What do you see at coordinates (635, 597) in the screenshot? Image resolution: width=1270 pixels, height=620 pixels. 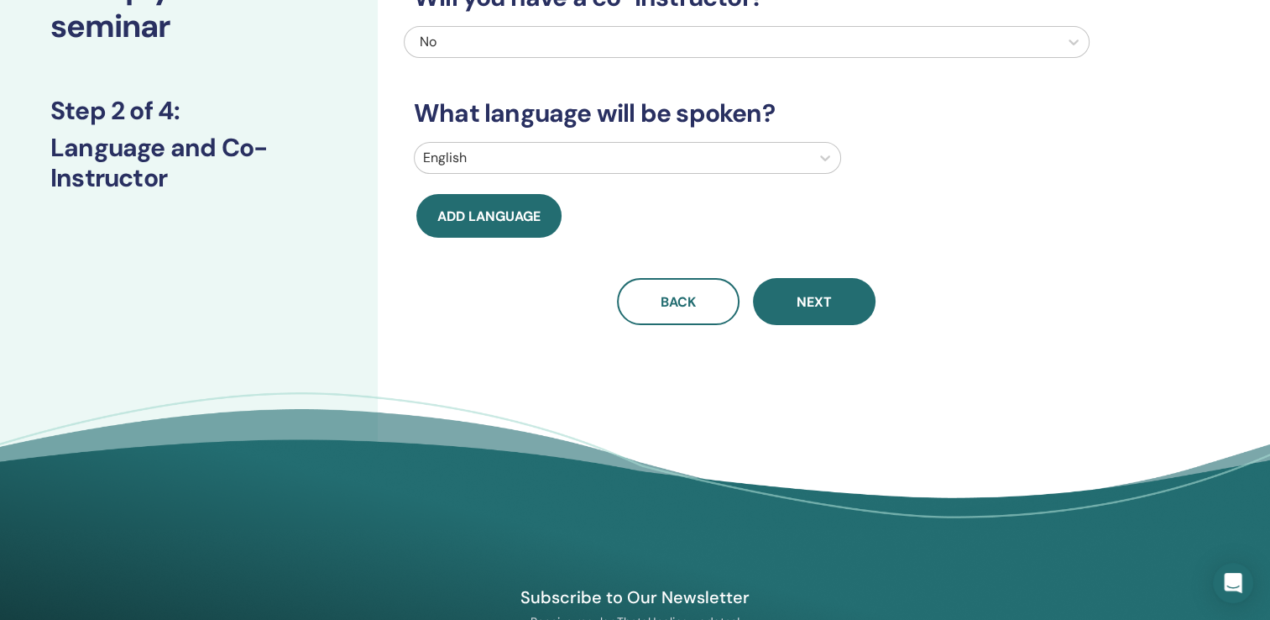 I see `h4: Subscribe to Our Newsletter` at bounding box center [635, 597].